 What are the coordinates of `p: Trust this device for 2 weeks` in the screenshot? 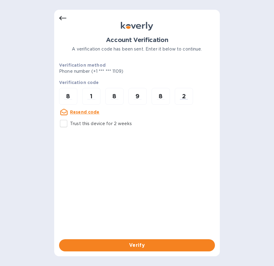 It's located at (101, 124).